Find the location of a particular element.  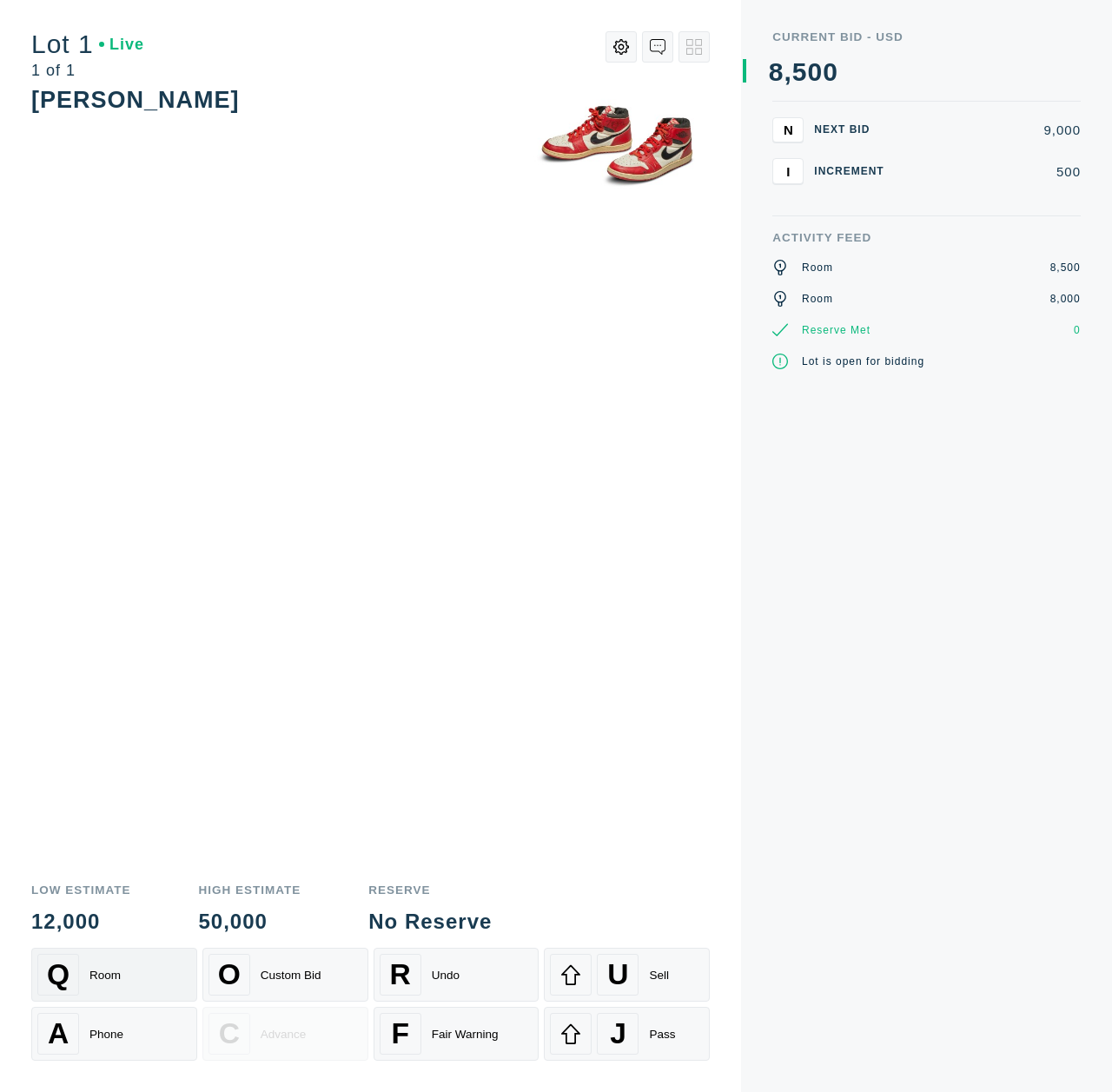

span: R is located at coordinates (401, 974).